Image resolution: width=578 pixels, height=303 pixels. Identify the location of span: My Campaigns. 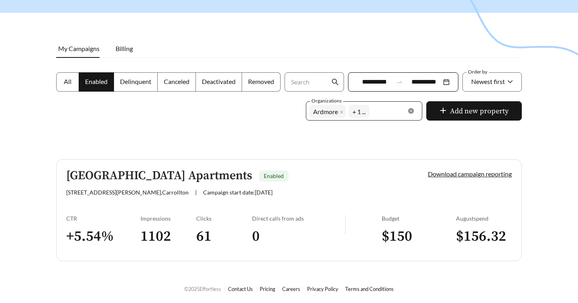
(79, 48).